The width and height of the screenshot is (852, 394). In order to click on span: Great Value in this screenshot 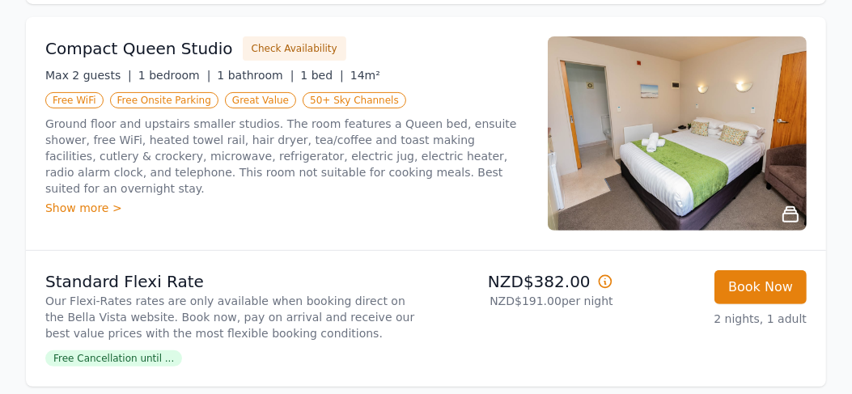, I will do `click(260, 100)`.